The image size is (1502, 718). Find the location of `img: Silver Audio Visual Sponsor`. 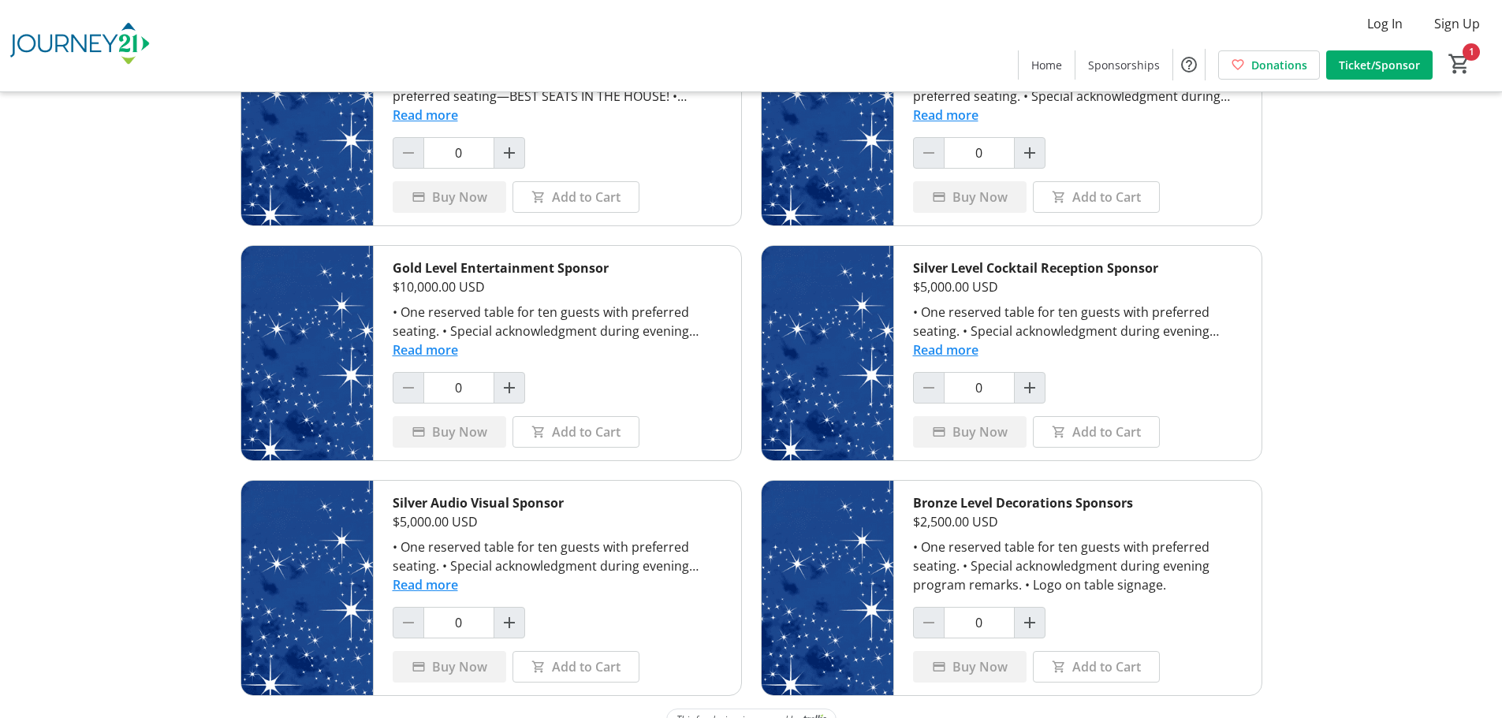

img: Silver Audio Visual Sponsor is located at coordinates (307, 588).